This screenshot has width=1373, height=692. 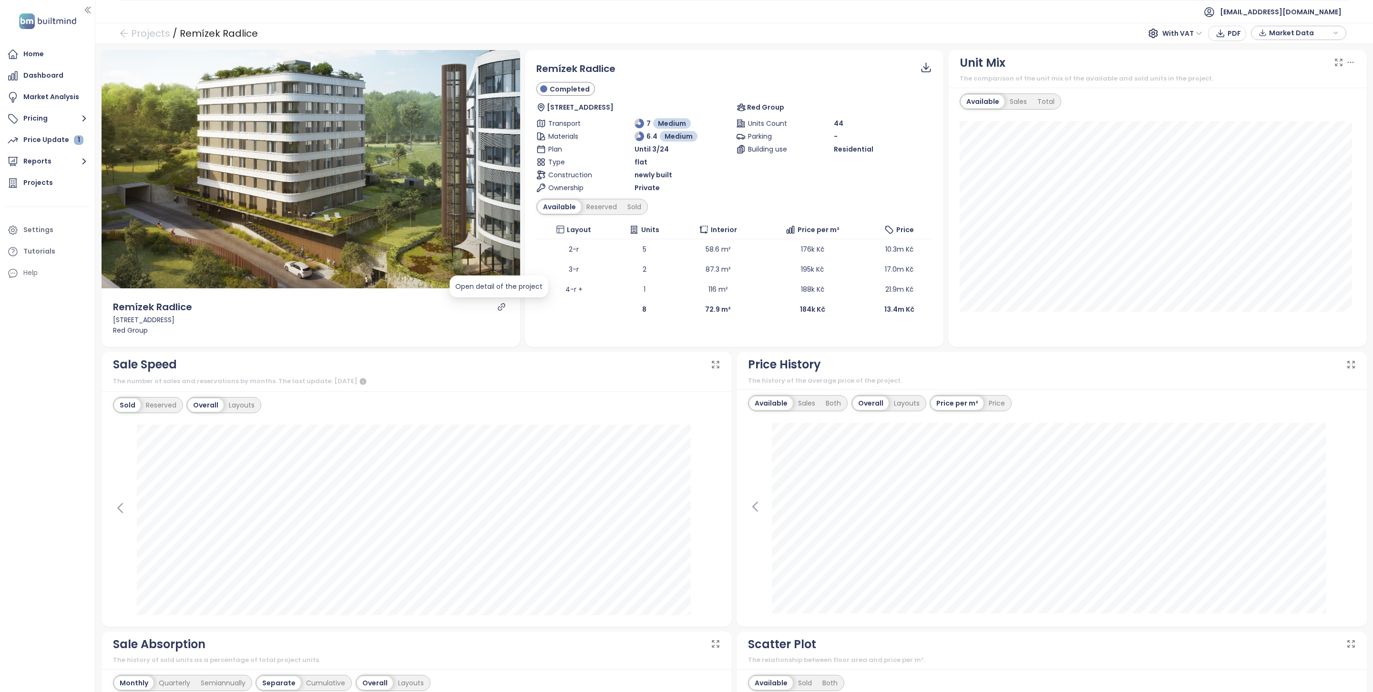 I want to click on div: Price Update, so click(x=53, y=140).